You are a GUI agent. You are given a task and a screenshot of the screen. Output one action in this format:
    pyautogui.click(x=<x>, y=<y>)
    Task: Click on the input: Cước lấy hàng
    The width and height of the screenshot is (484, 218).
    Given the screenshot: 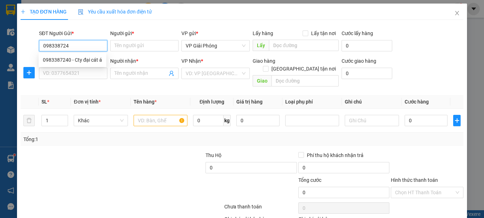 What is the action you would take?
    pyautogui.click(x=367, y=46)
    